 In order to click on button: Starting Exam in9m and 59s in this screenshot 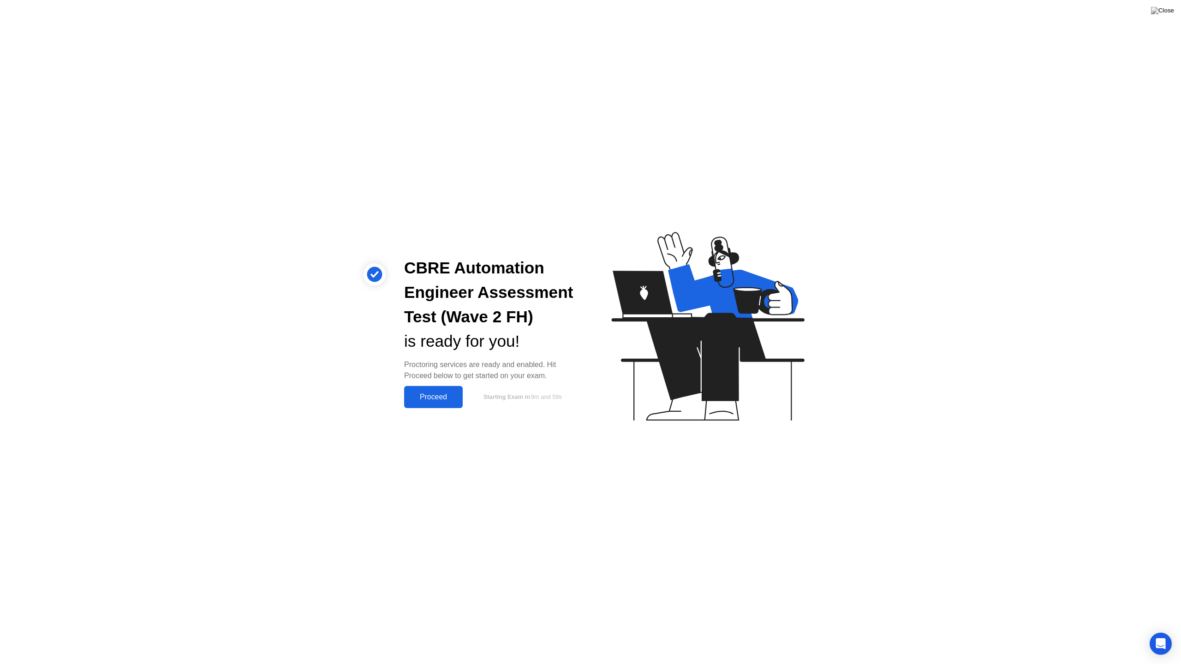, I will do `click(521, 397)`.